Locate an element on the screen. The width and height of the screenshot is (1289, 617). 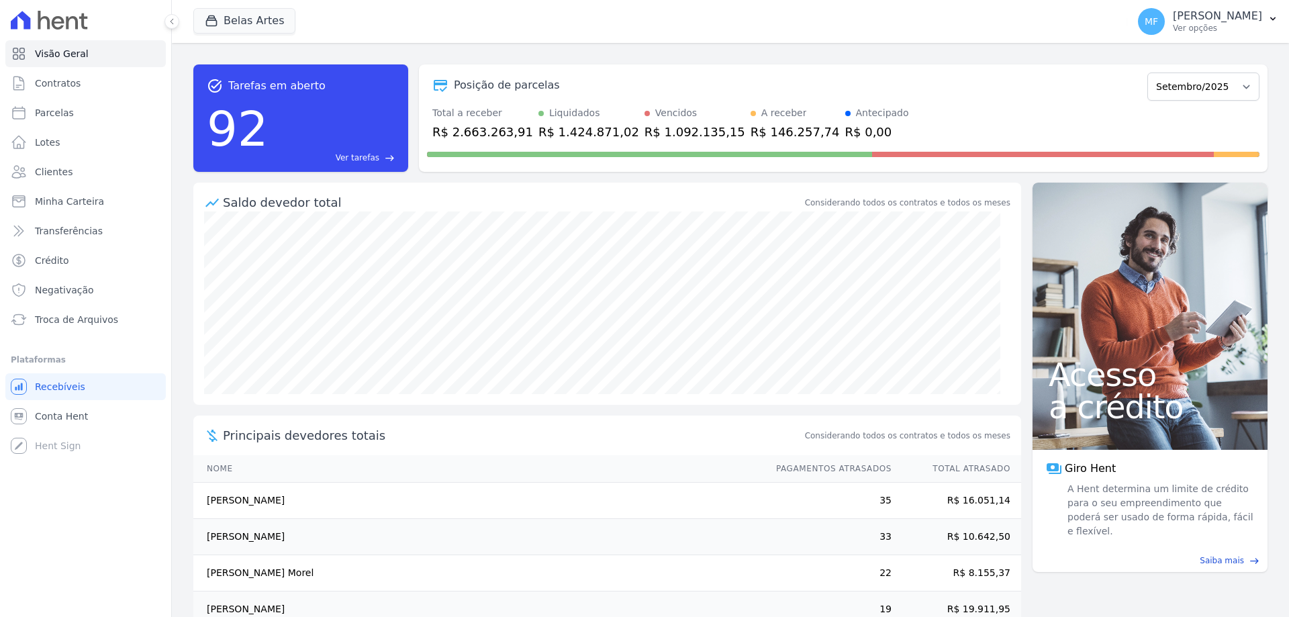
th: Nome is located at coordinates (478, 469).